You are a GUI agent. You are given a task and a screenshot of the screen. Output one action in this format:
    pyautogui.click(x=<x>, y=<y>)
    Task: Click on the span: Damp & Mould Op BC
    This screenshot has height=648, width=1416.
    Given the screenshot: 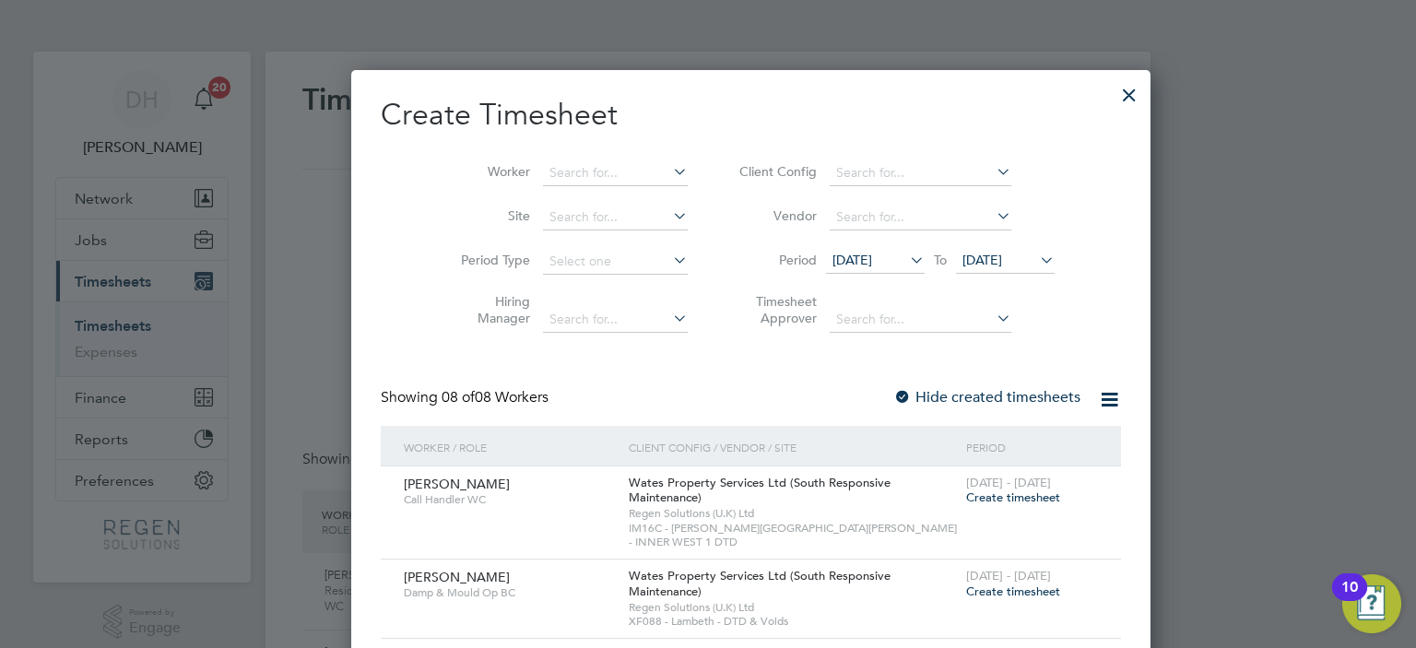 What is the action you would take?
    pyautogui.click(x=509, y=593)
    